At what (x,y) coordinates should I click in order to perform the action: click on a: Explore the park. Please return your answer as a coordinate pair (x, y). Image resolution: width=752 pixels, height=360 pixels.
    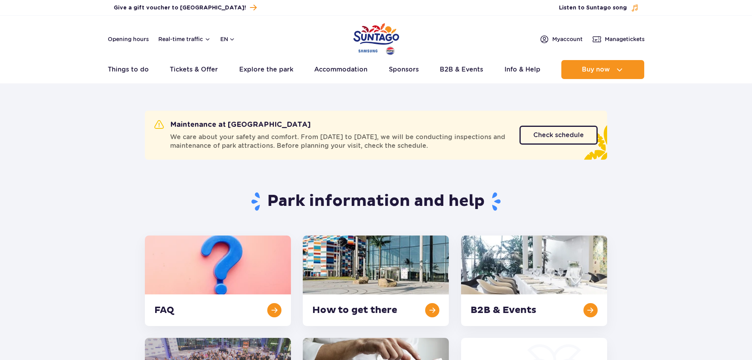
    Looking at the image, I should click on (266, 69).